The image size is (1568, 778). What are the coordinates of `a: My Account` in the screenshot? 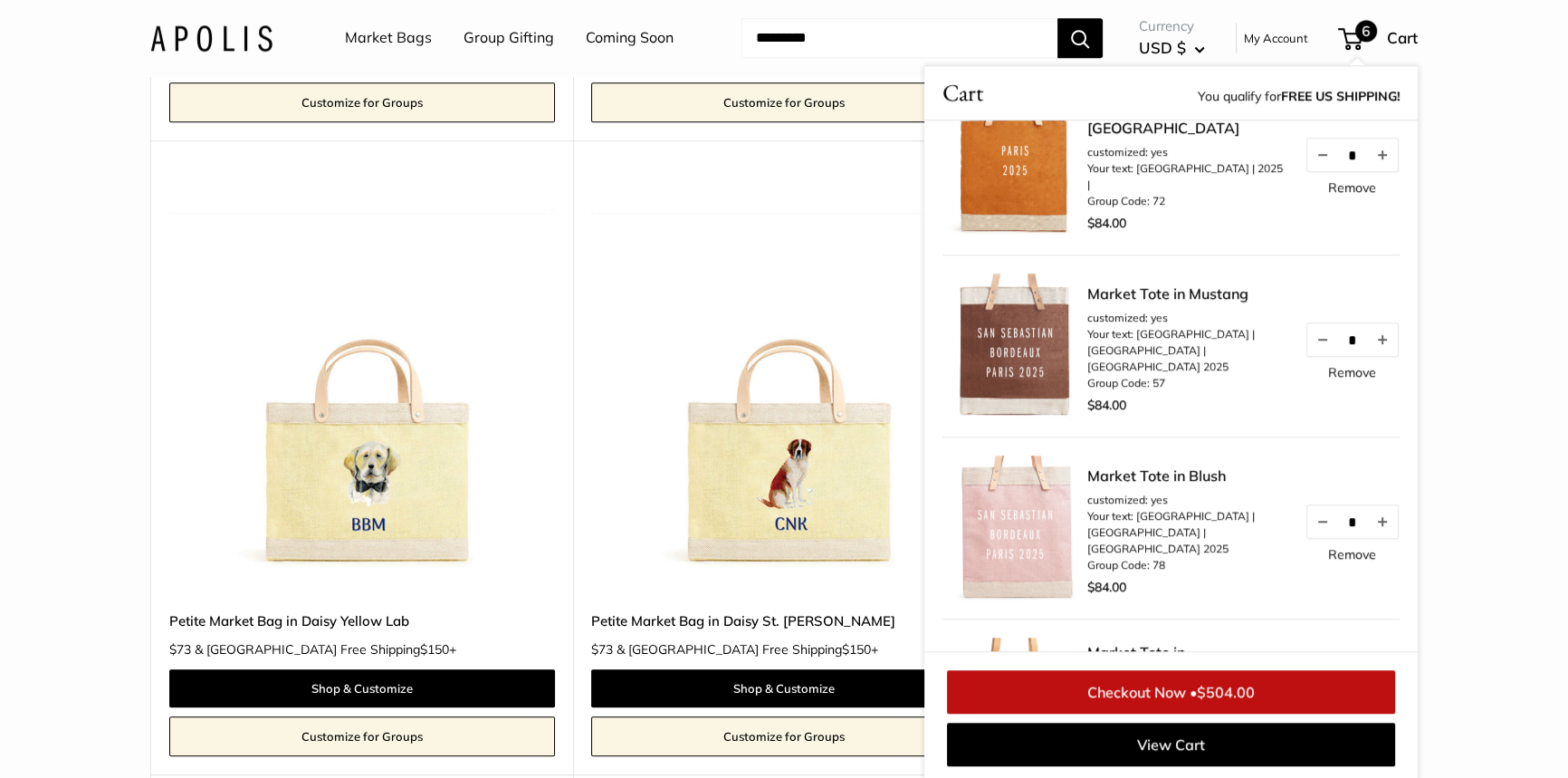 It's located at (1276, 38).